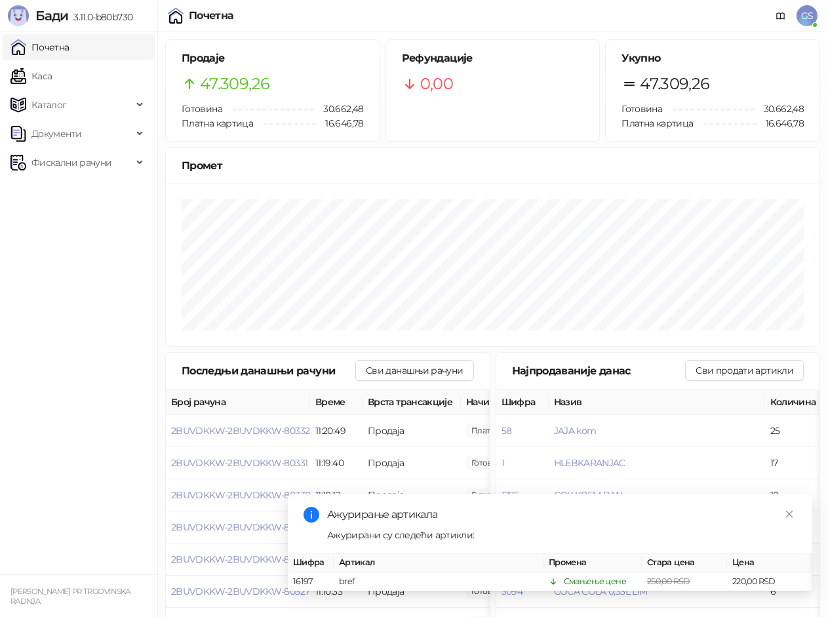  Describe the element at coordinates (241, 495) in the screenshot. I see `button: 2BUVDKKW-2BUVDKKW-80330` at that location.